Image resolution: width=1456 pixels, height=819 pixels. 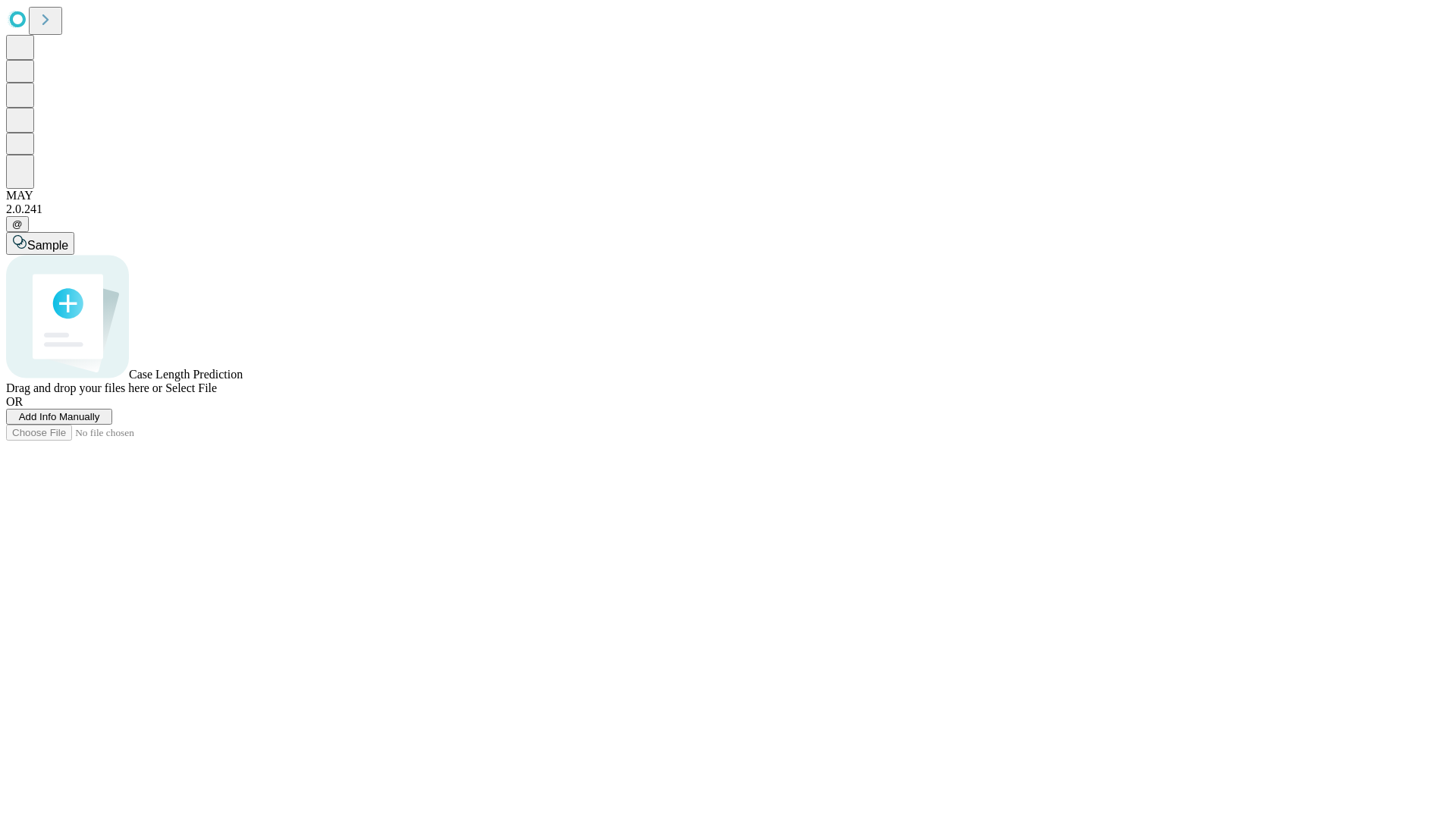 What do you see at coordinates (40, 243) in the screenshot?
I see `button: Sample` at bounding box center [40, 243].